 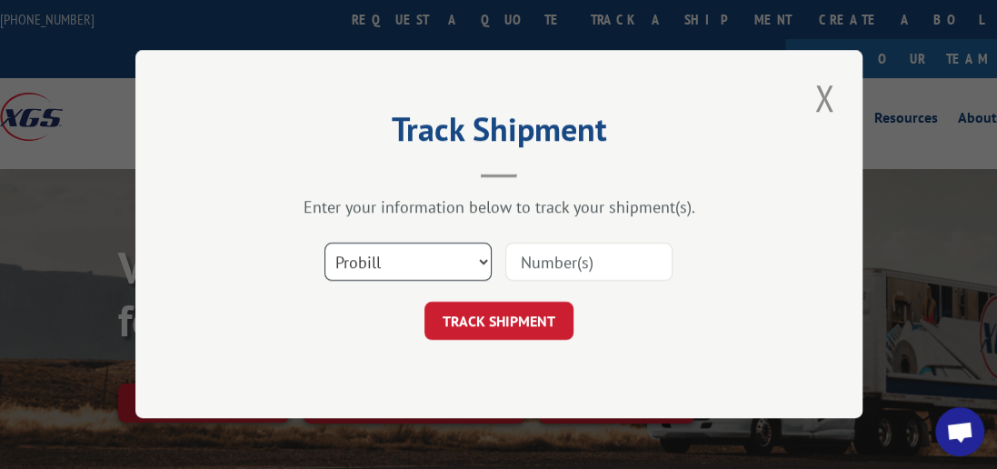 What do you see at coordinates (589, 263) in the screenshot?
I see `input: Number(s)` at bounding box center [589, 263].